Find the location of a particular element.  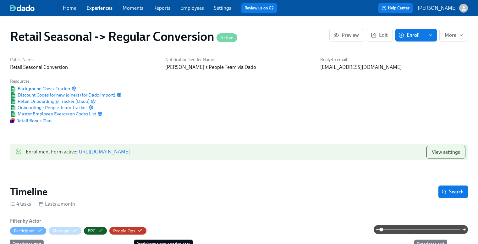

span: Preview is located at coordinates (347, 35).